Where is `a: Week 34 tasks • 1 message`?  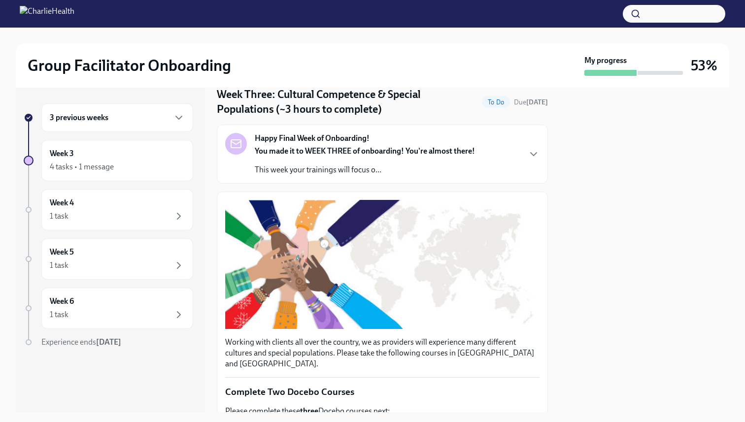 a: Week 34 tasks • 1 message is located at coordinates (108, 161).